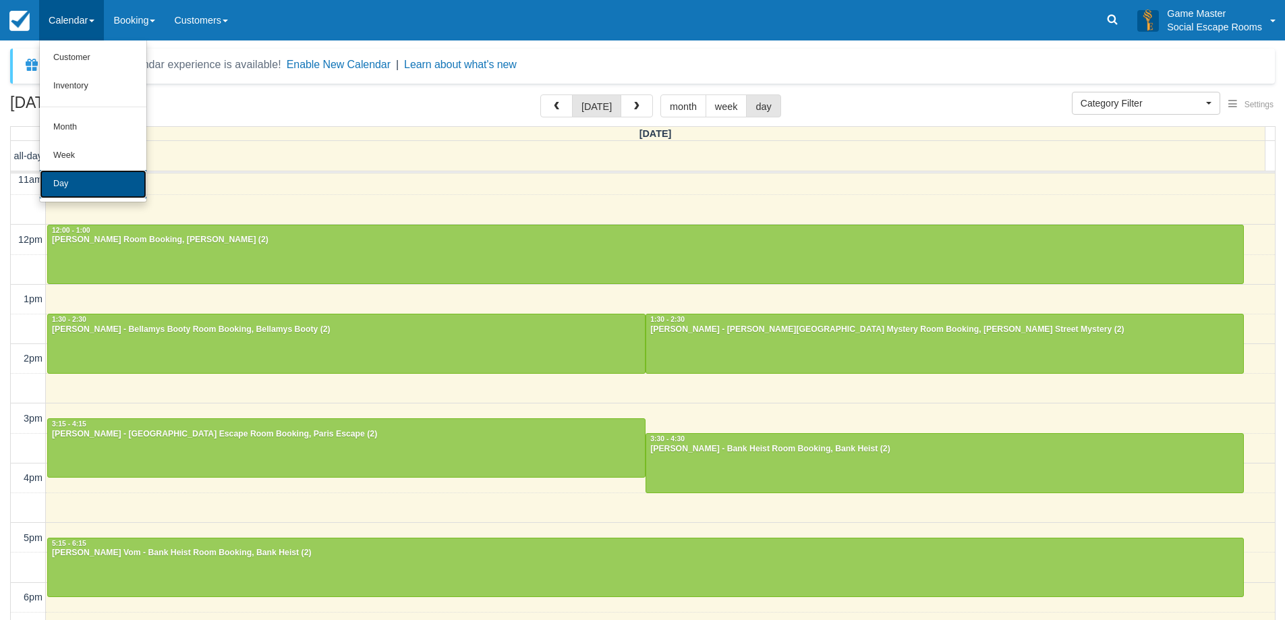 This screenshot has height=620, width=1285. Describe the element at coordinates (460, 64) in the screenshot. I see `a: Learn about what's new` at that location.